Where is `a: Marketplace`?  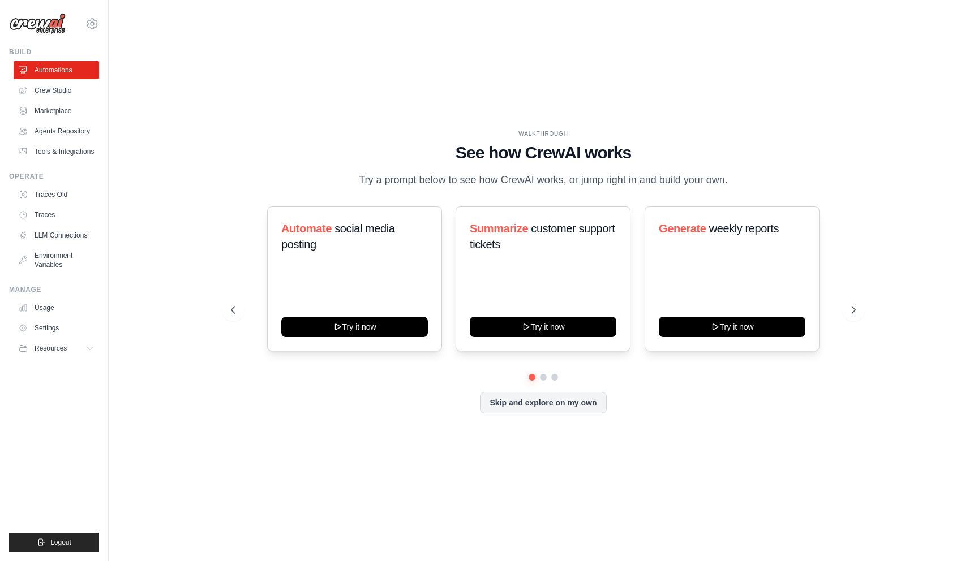 a: Marketplace is located at coordinates (56, 111).